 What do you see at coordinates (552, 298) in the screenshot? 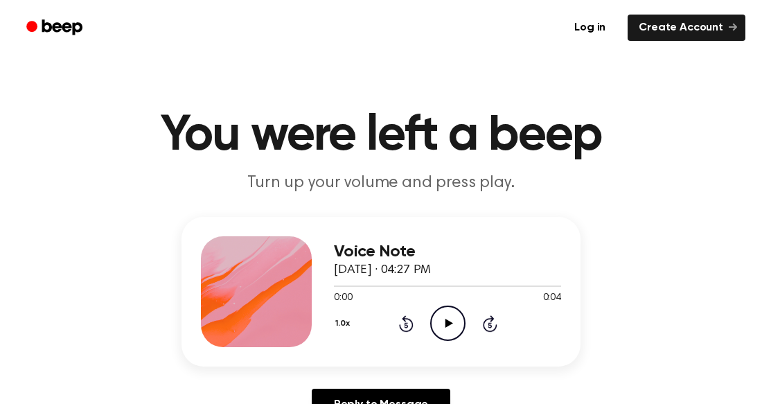
I see `span: 0:04` at bounding box center [552, 298].